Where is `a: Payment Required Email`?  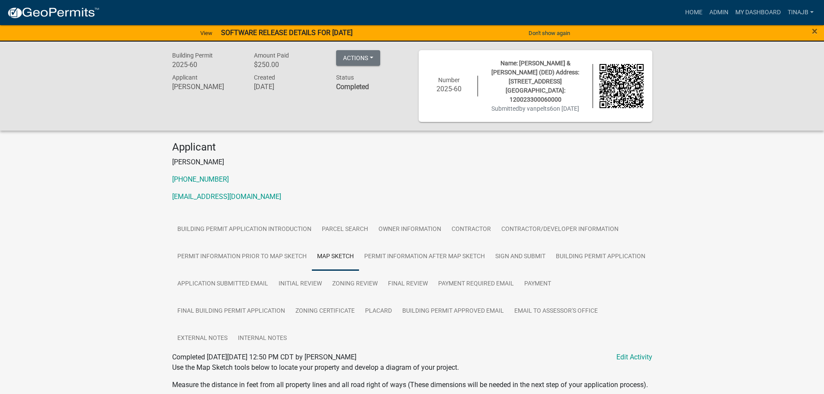
a: Payment Required Email is located at coordinates (476, 284).